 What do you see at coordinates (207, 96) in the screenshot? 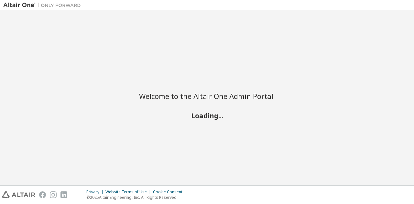
I see `h2: Welcome to the Altair One Admin Portal` at bounding box center [207, 96].